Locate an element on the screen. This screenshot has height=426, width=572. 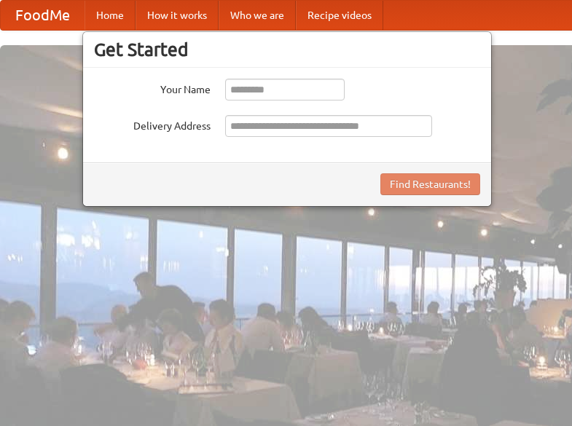
a: How it works is located at coordinates (177, 15).